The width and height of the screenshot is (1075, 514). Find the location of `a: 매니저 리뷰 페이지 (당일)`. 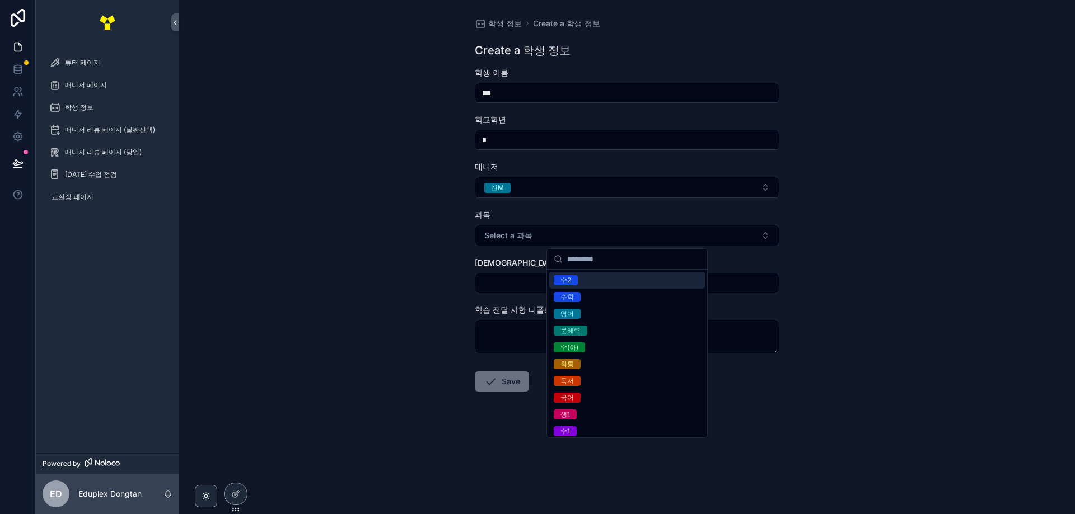

a: 매니저 리뷰 페이지 (당일) is located at coordinates (107, 152).